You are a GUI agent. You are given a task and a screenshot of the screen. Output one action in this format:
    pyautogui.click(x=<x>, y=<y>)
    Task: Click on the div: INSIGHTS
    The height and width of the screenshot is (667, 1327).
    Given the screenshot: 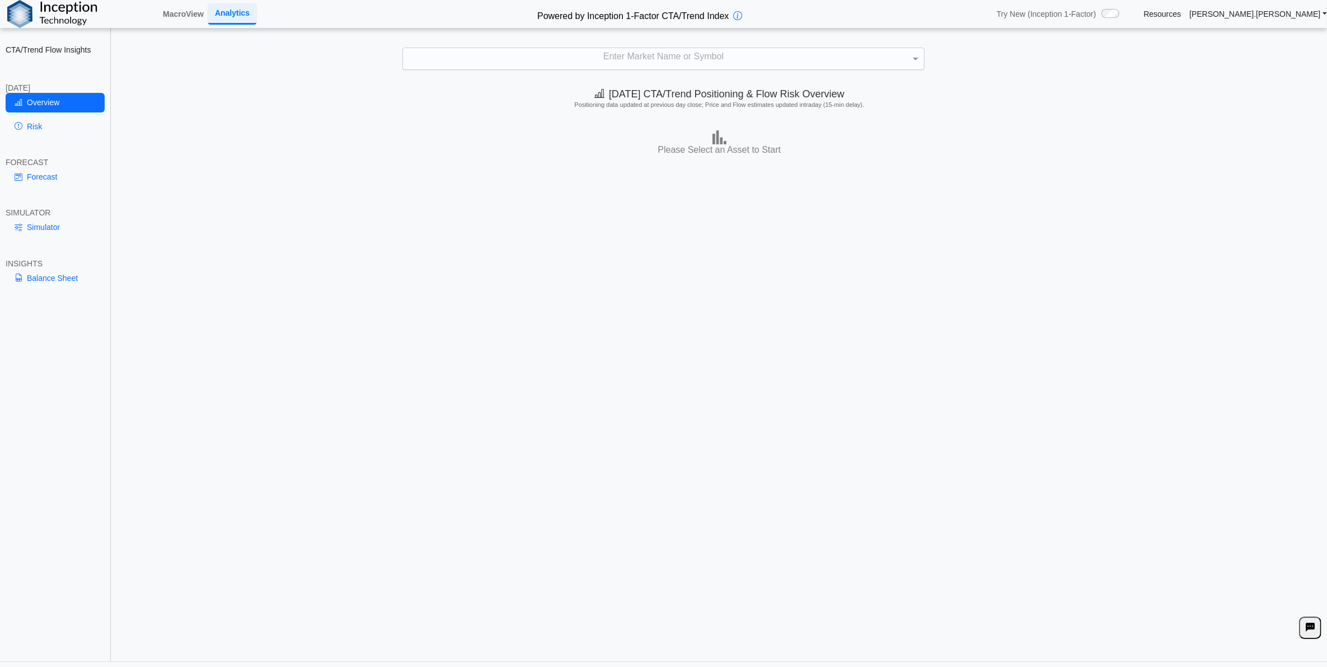 What is the action you would take?
    pyautogui.click(x=55, y=264)
    